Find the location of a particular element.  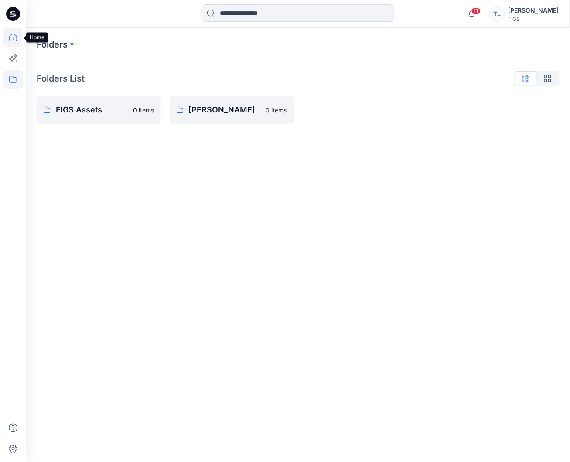

p: Folders List is located at coordinates (61, 79).